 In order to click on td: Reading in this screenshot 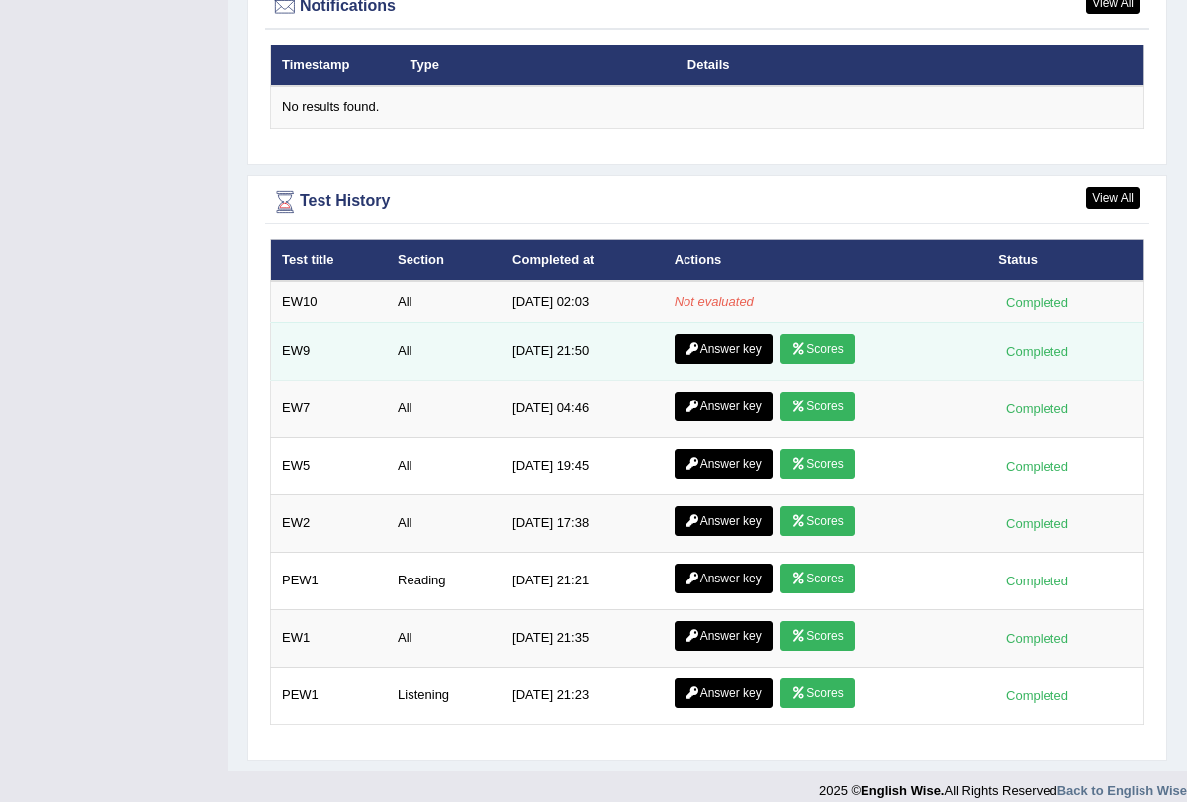, I will do `click(444, 581)`.